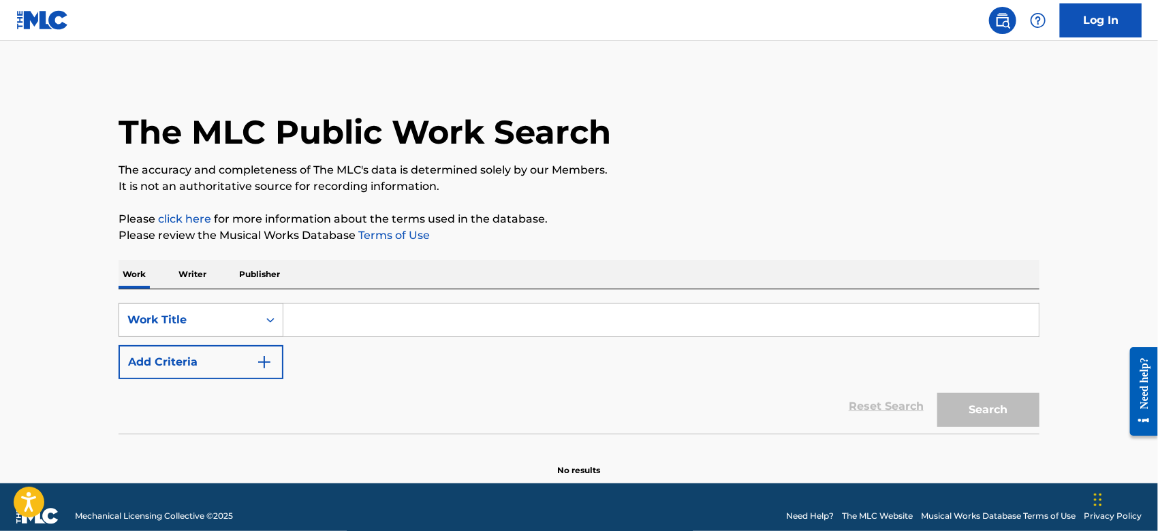  Describe the element at coordinates (259, 274) in the screenshot. I see `p: Publisher` at that location.